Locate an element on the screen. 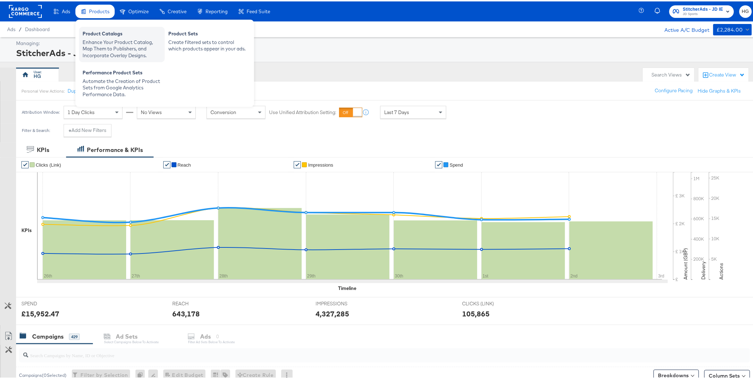  div: 643,178 is located at coordinates (186, 312).